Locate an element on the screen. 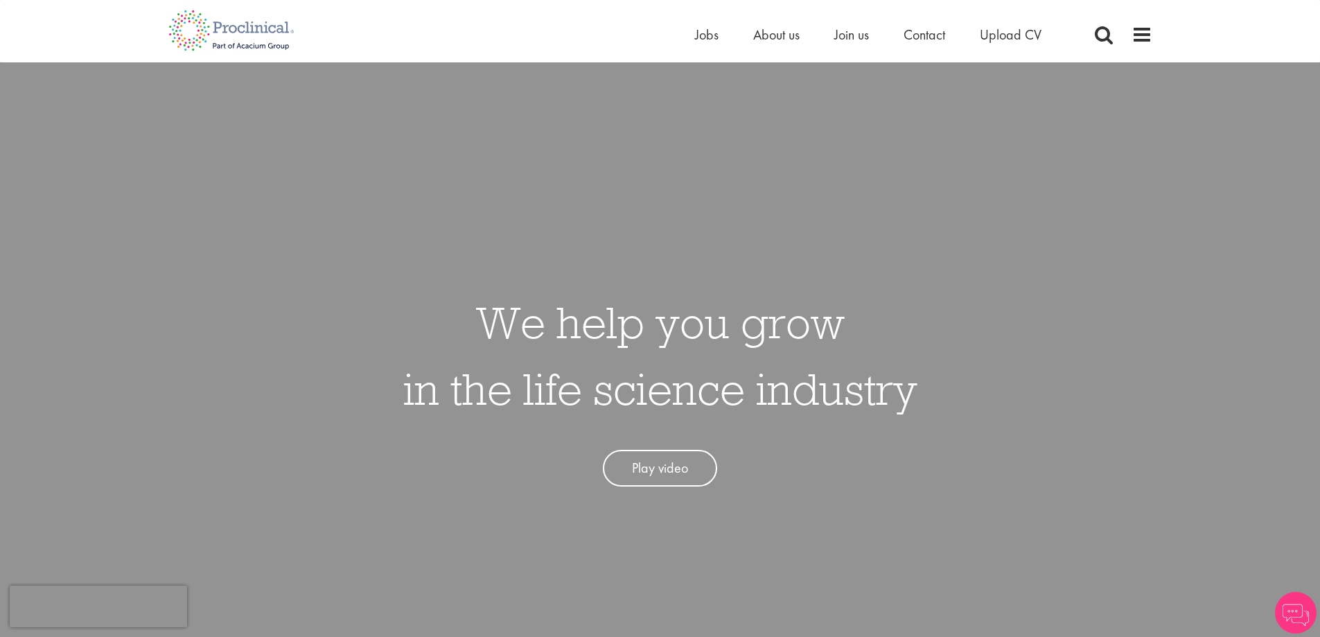  h1: We help you grow in the life science industry is located at coordinates (660, 355).